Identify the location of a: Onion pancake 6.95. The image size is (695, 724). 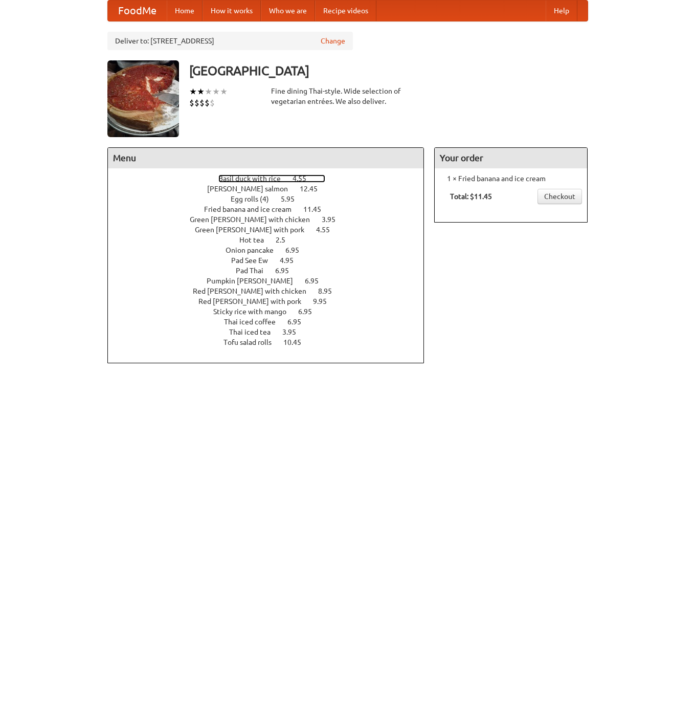
(272, 250).